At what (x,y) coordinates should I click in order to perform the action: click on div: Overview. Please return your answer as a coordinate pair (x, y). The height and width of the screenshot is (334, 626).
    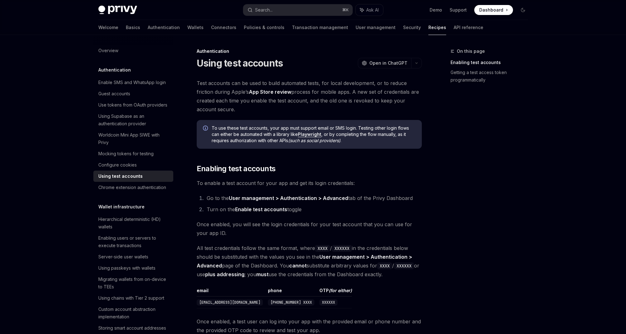
    Looking at the image, I should click on (108, 51).